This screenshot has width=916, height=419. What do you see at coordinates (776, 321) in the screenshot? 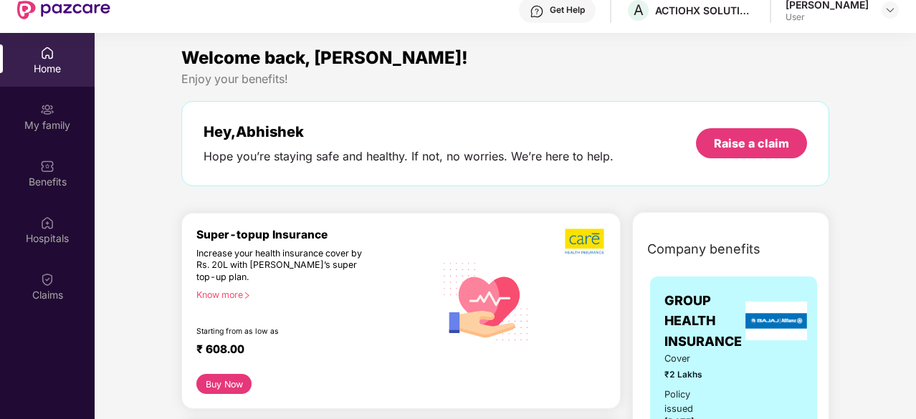
I see `img: insurerLogo` at bounding box center [776, 321].